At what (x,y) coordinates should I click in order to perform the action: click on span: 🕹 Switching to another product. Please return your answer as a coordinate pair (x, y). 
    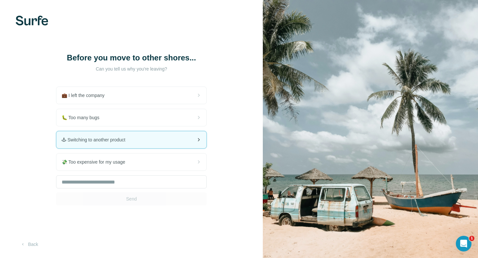
    Looking at the image, I should click on (96, 140).